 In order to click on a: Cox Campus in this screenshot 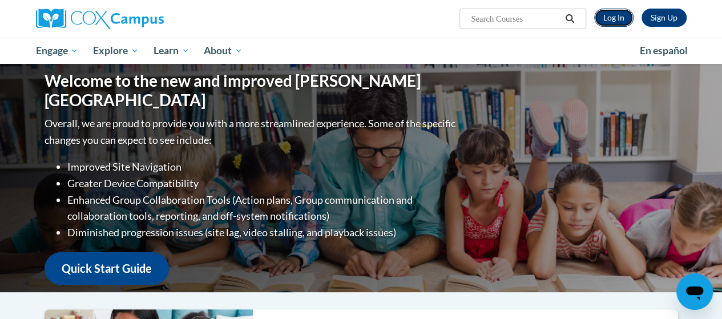, I will do `click(139, 19)`.